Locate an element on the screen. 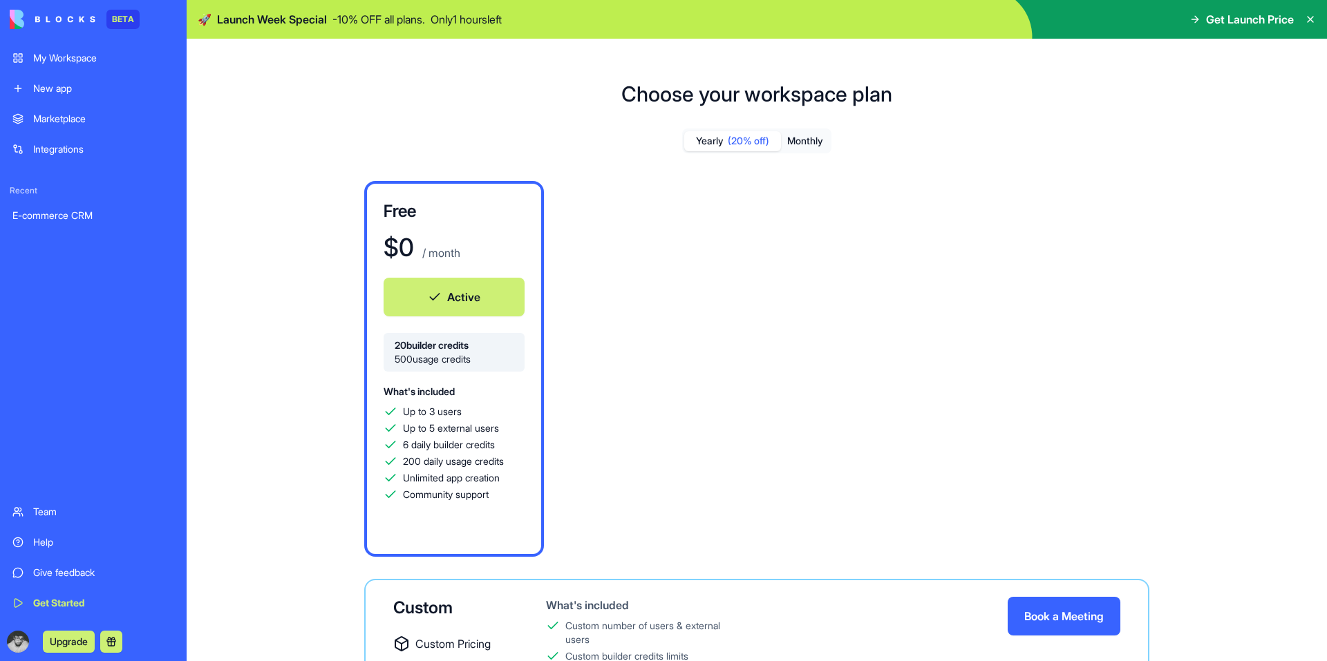 The image size is (1327, 661). div: Custom is located at coordinates (447, 608).